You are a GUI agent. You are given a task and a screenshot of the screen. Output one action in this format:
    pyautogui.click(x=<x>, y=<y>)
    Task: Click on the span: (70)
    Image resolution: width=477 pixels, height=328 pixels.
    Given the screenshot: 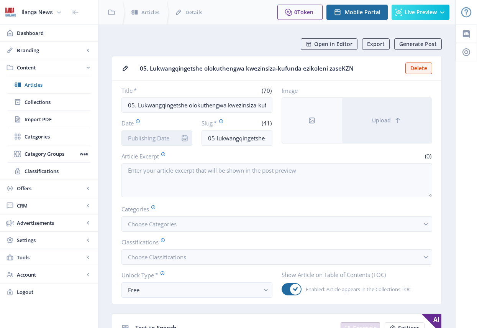 What is the action you would take?
    pyautogui.click(x=267, y=91)
    